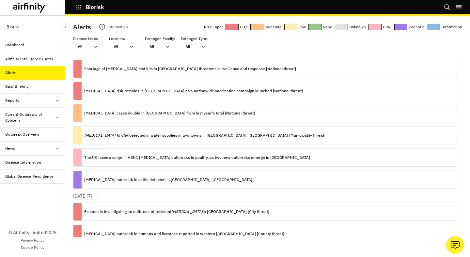  What do you see at coordinates (417, 27) in the screenshot?
I see `p: Zoonotic` at bounding box center [417, 27].